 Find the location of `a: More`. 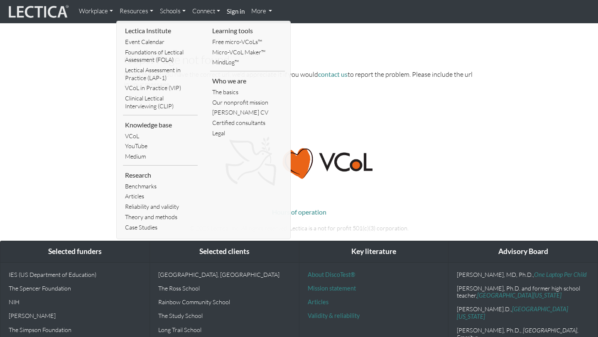

a: More is located at coordinates (262, 11).